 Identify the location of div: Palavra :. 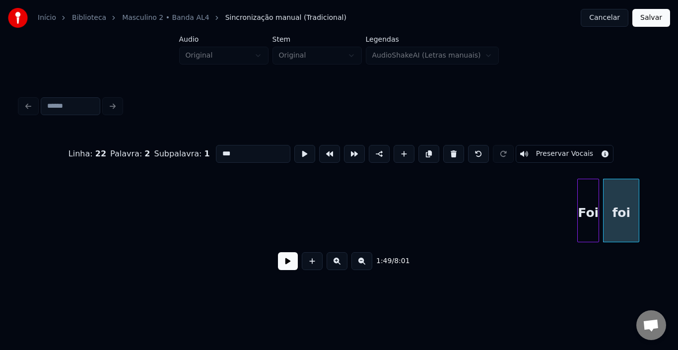
(130, 154).